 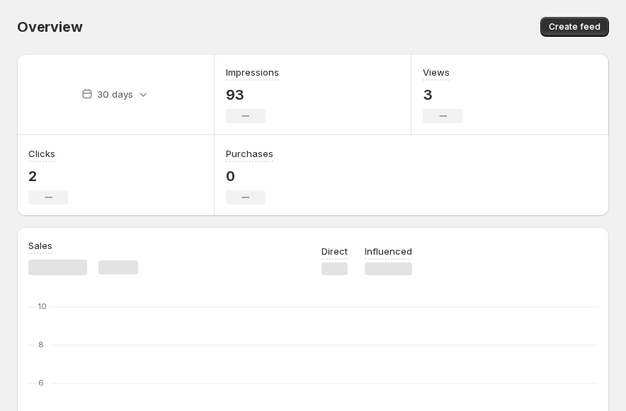 I want to click on button: Create feed, so click(x=574, y=27).